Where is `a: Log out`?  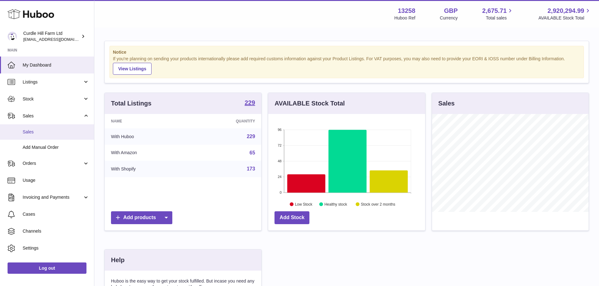 a: Log out is located at coordinates (47, 268).